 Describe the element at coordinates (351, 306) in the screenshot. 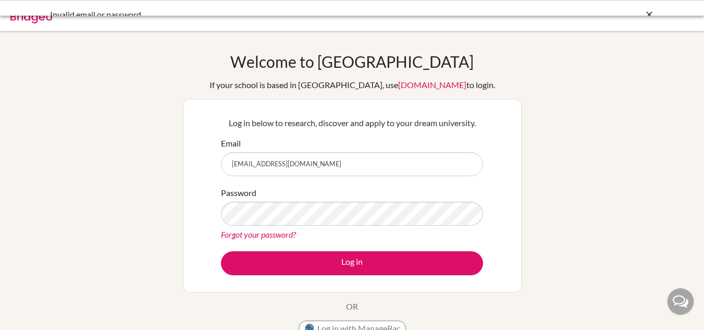

I see `p: OR` at that location.